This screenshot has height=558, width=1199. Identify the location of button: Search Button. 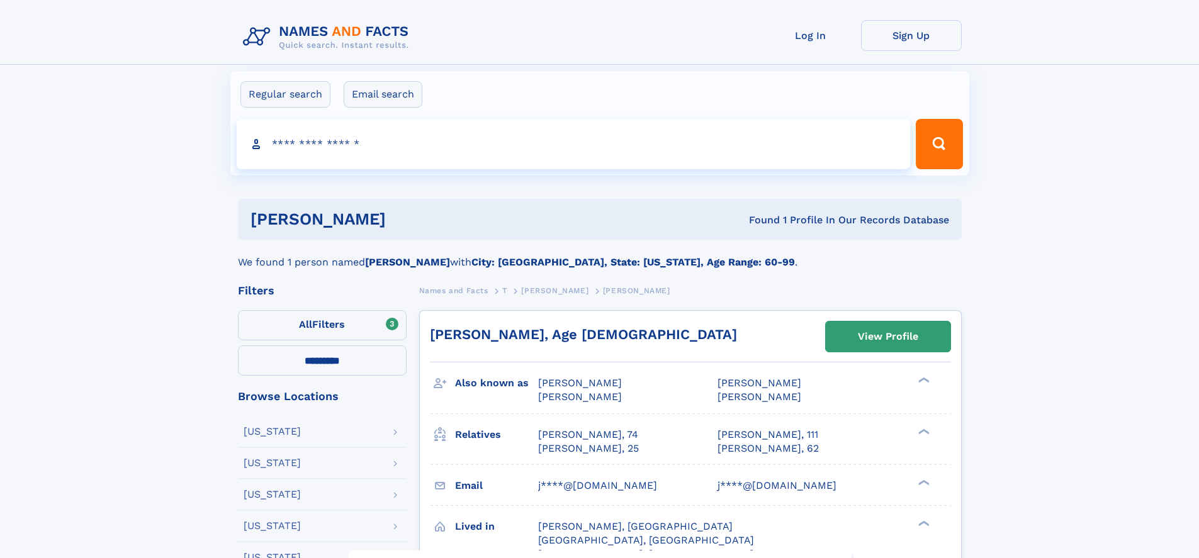
(939, 144).